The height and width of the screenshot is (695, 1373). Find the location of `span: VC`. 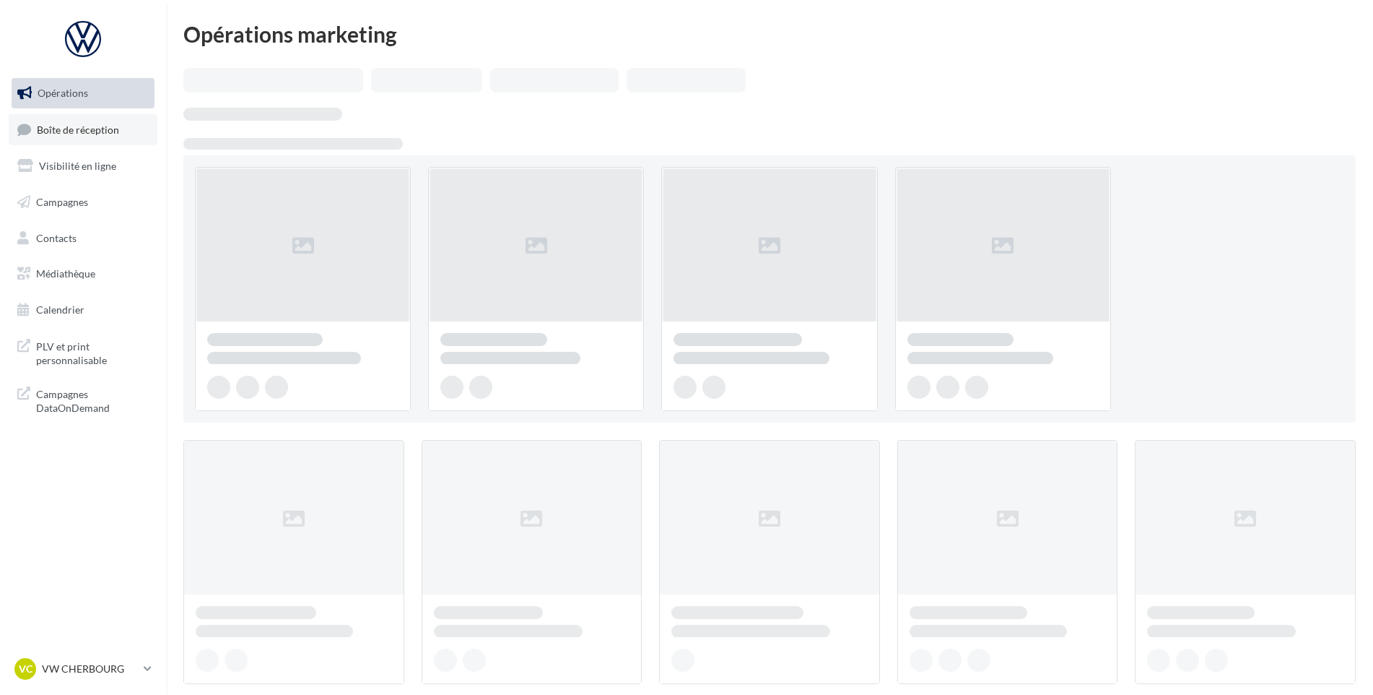

span: VC is located at coordinates (25, 669).